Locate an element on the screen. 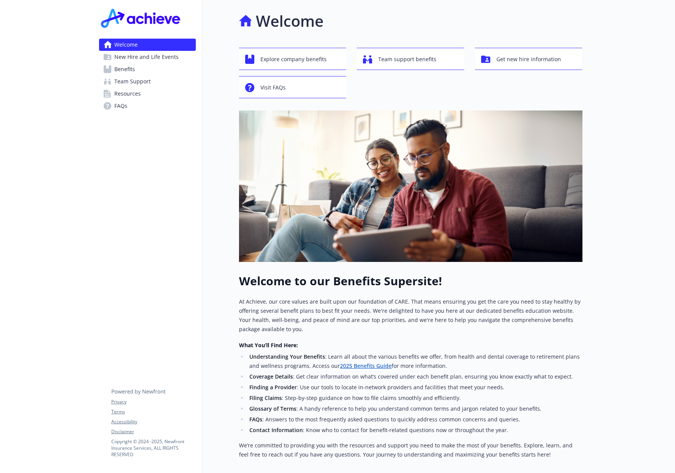  strong: Filing Claims is located at coordinates (265, 398).